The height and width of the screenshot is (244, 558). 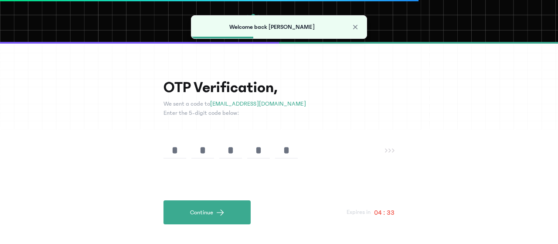 What do you see at coordinates (384, 212) in the screenshot?
I see `p: 04 : 33` at bounding box center [384, 212].